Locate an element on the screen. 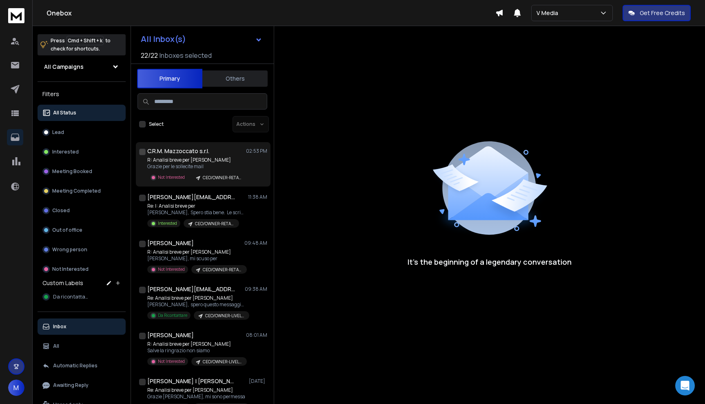 Image resolution: width=705 pixels, height=404 pixels. p: Lead is located at coordinates (58, 133).